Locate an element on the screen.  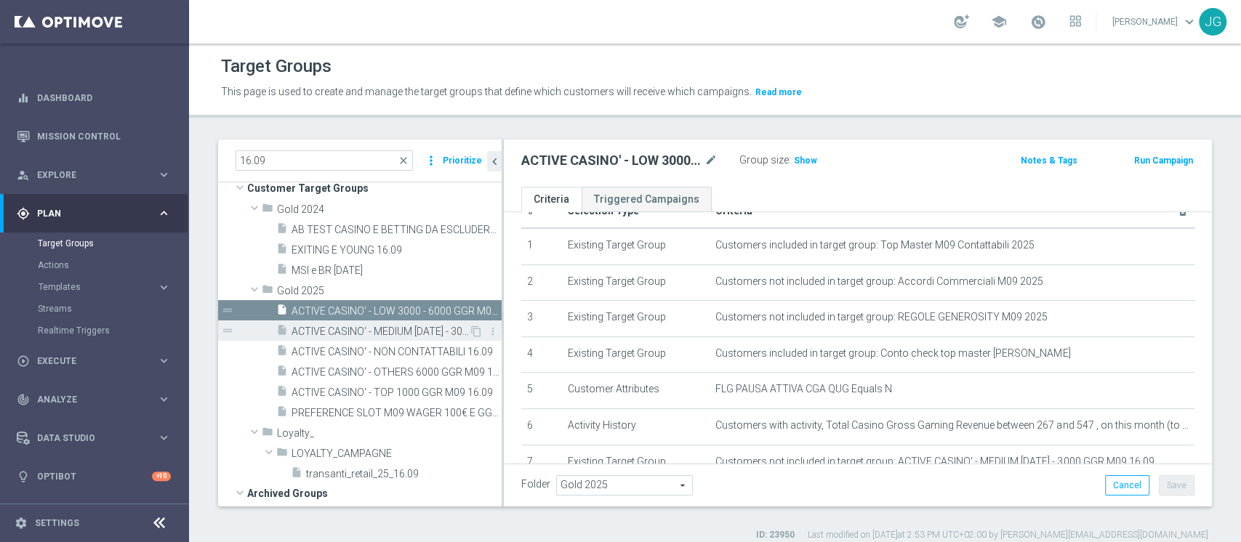
div: Execute is located at coordinates (86, 361).